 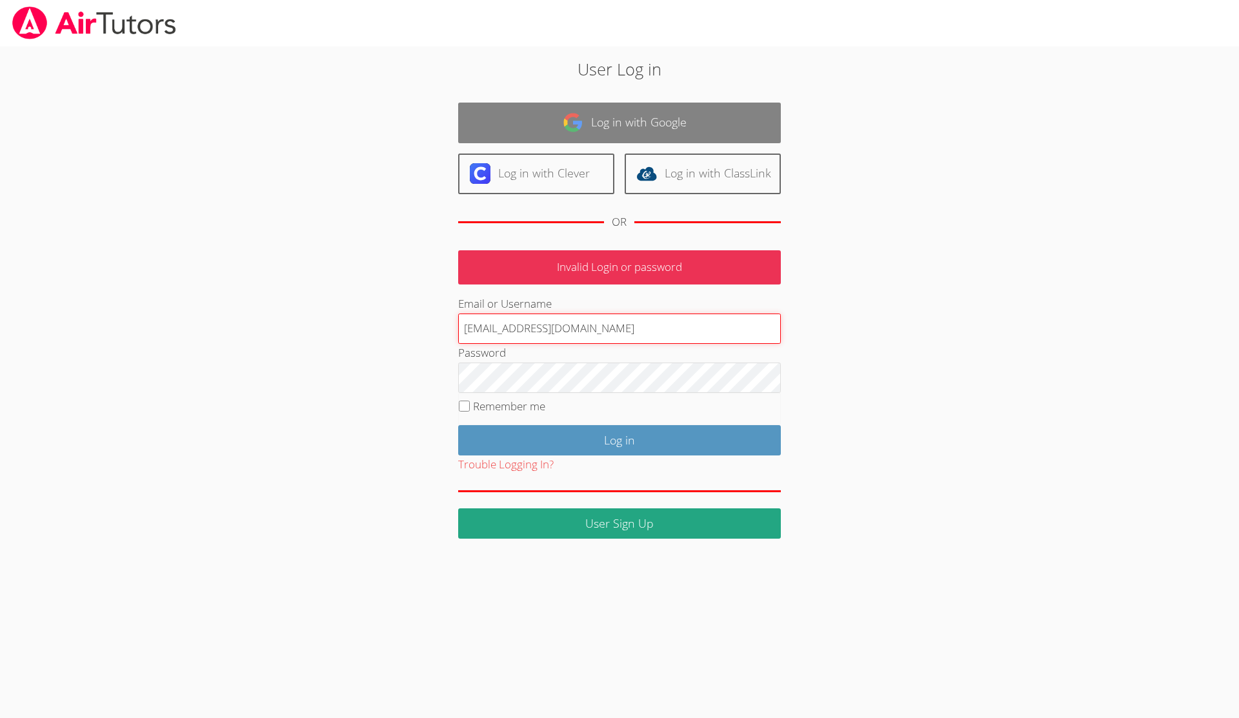 I want to click on img: google-logo-50288ca7cdecda66e5e0955fdab243c47b7ad437acaf1139b6f446037453330a.svg, so click(x=573, y=123).